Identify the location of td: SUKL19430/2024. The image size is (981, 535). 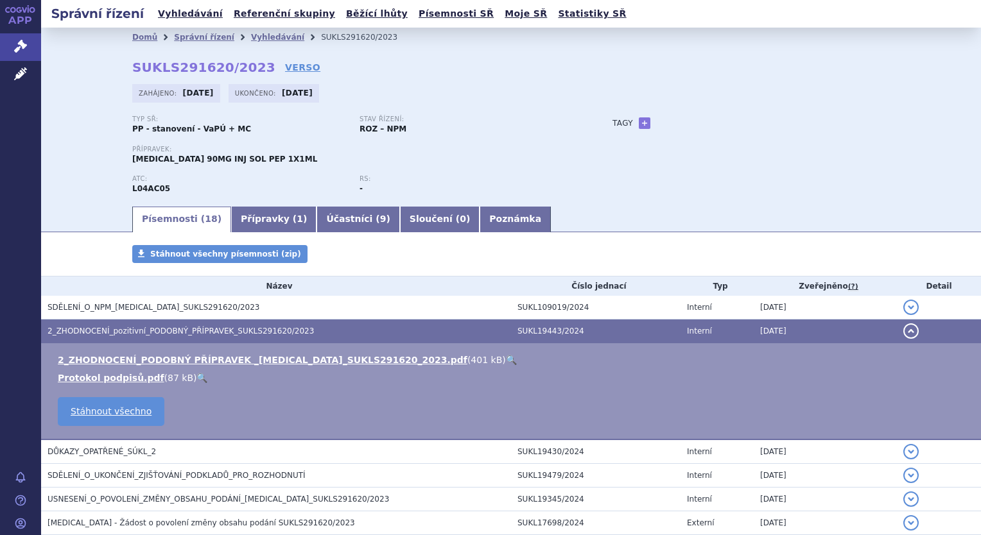
(596, 452).